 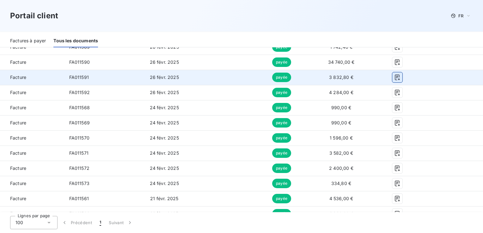 I want to click on span: FA011571, so click(x=79, y=153).